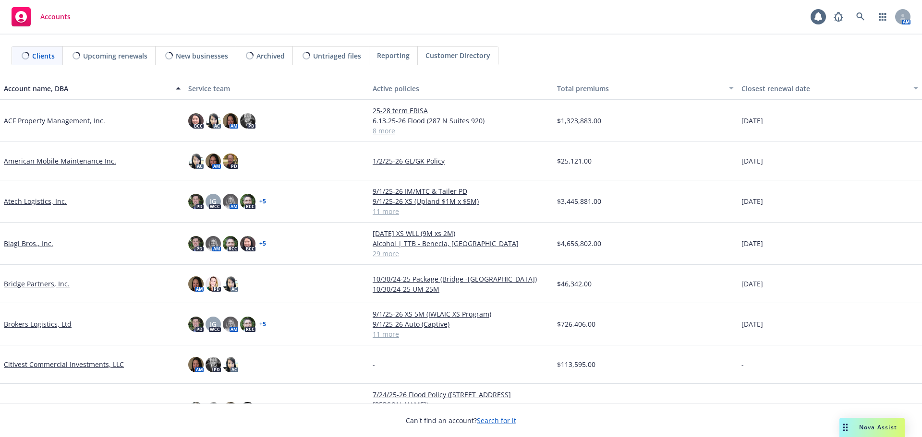 This screenshot has height=437, width=922. I want to click on a: Biagi Bros., Inc., so click(28, 243).